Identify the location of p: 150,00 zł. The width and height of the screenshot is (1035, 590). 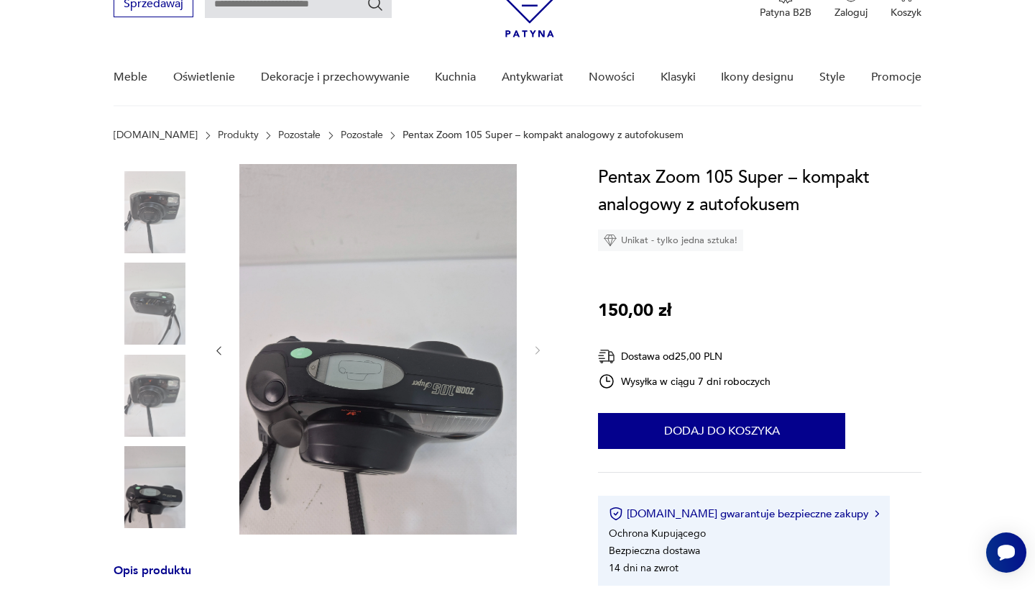
(635, 311).